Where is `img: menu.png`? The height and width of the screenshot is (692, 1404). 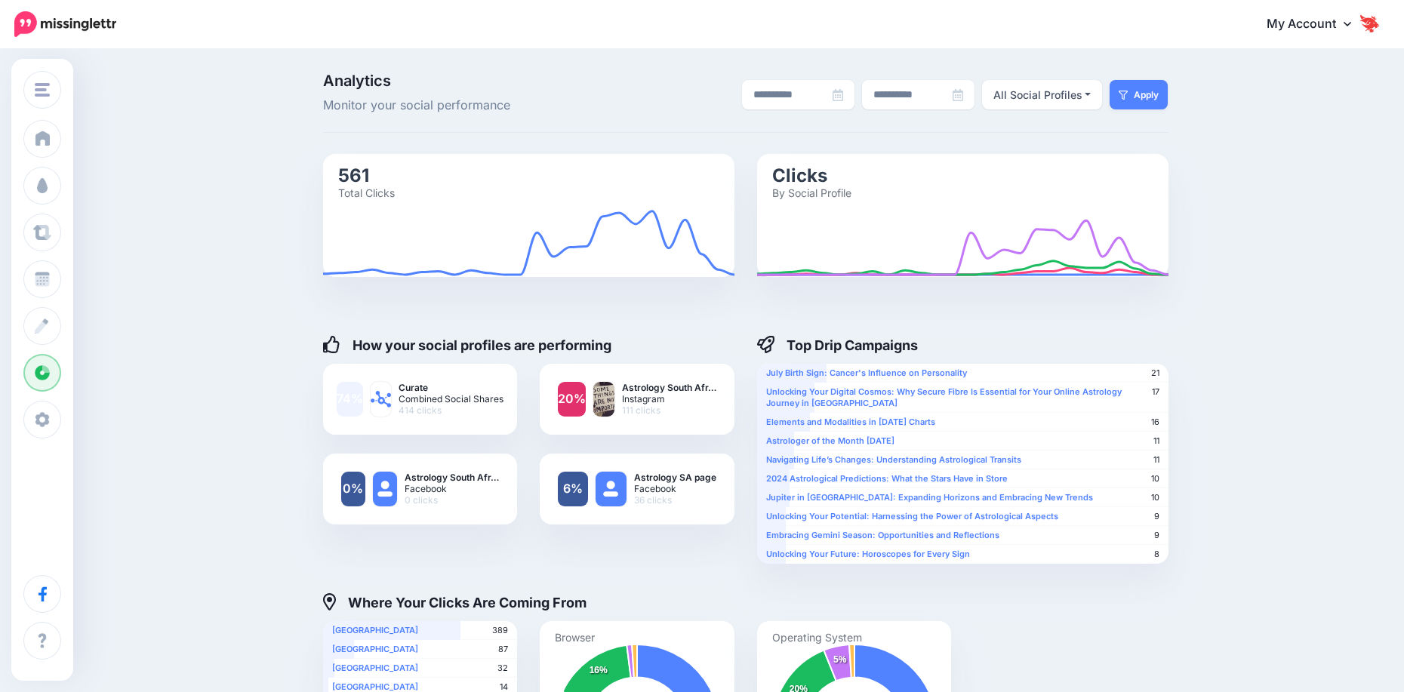
img: menu.png is located at coordinates (42, 90).